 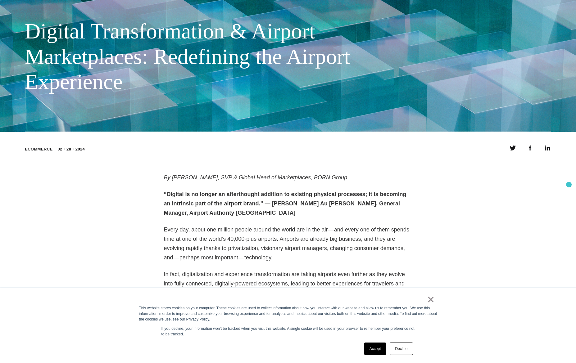 I want to click on a: Accept, so click(x=375, y=349).